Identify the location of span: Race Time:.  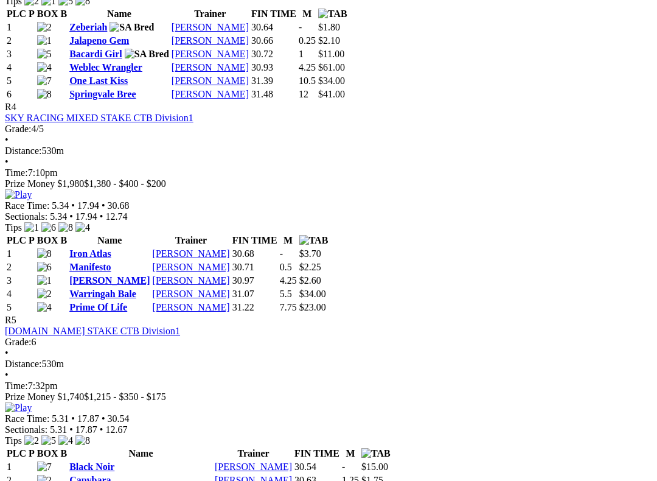
(27, 418).